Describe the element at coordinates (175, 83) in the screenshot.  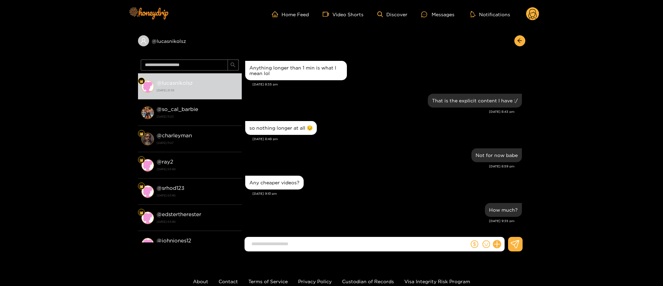
I see `strong: @ lucasnikolsz` at that location.